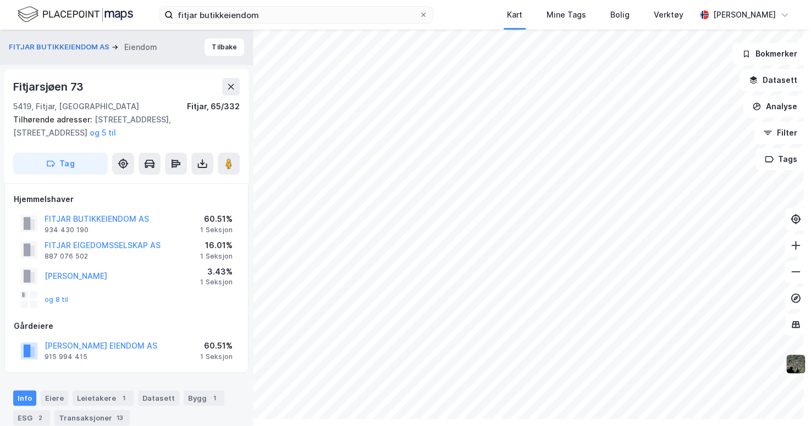 Image resolution: width=811 pixels, height=426 pixels. Describe the element at coordinates (213, 107) in the screenshot. I see `div: Fitjar, 65/332` at that location.